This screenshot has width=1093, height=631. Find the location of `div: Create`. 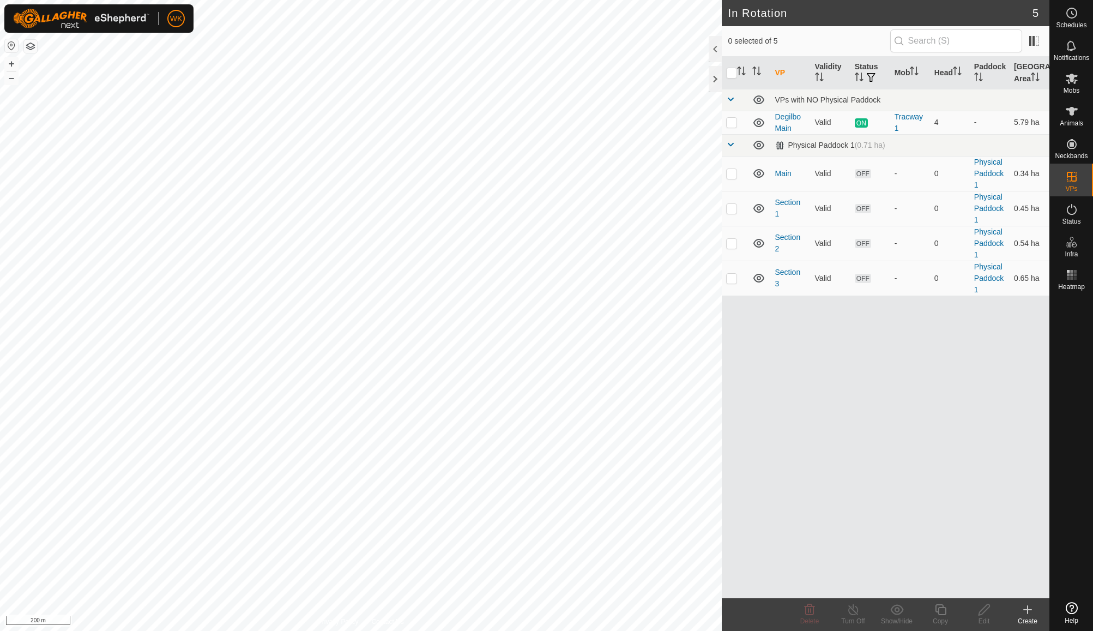

div: Create is located at coordinates (1027, 621).